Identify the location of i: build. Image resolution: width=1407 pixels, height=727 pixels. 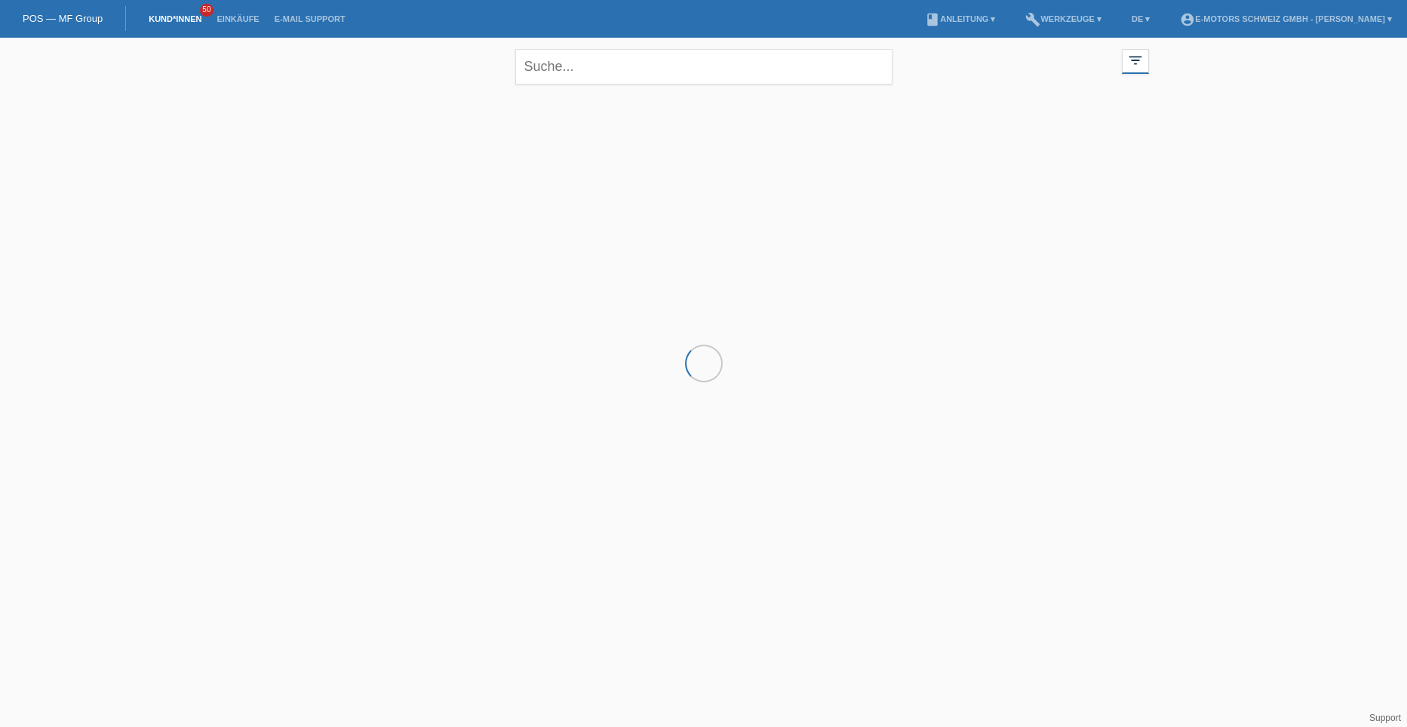
(1033, 20).